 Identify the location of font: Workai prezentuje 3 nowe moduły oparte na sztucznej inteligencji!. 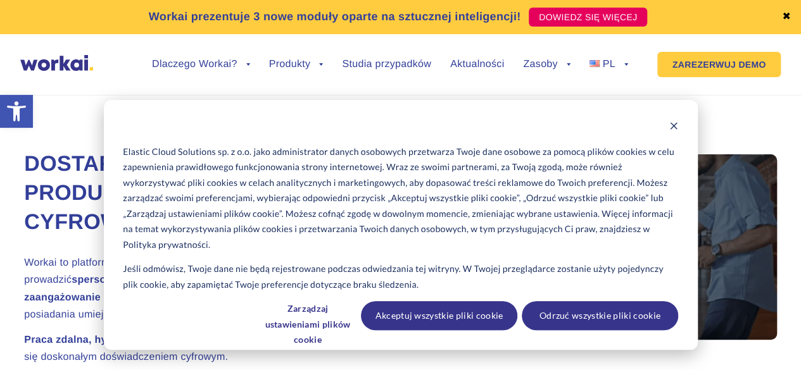
(335, 16).